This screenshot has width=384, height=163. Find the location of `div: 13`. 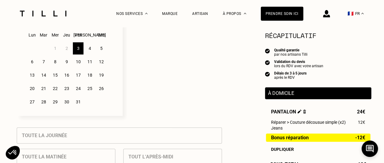

div: 13 is located at coordinates (32, 75).